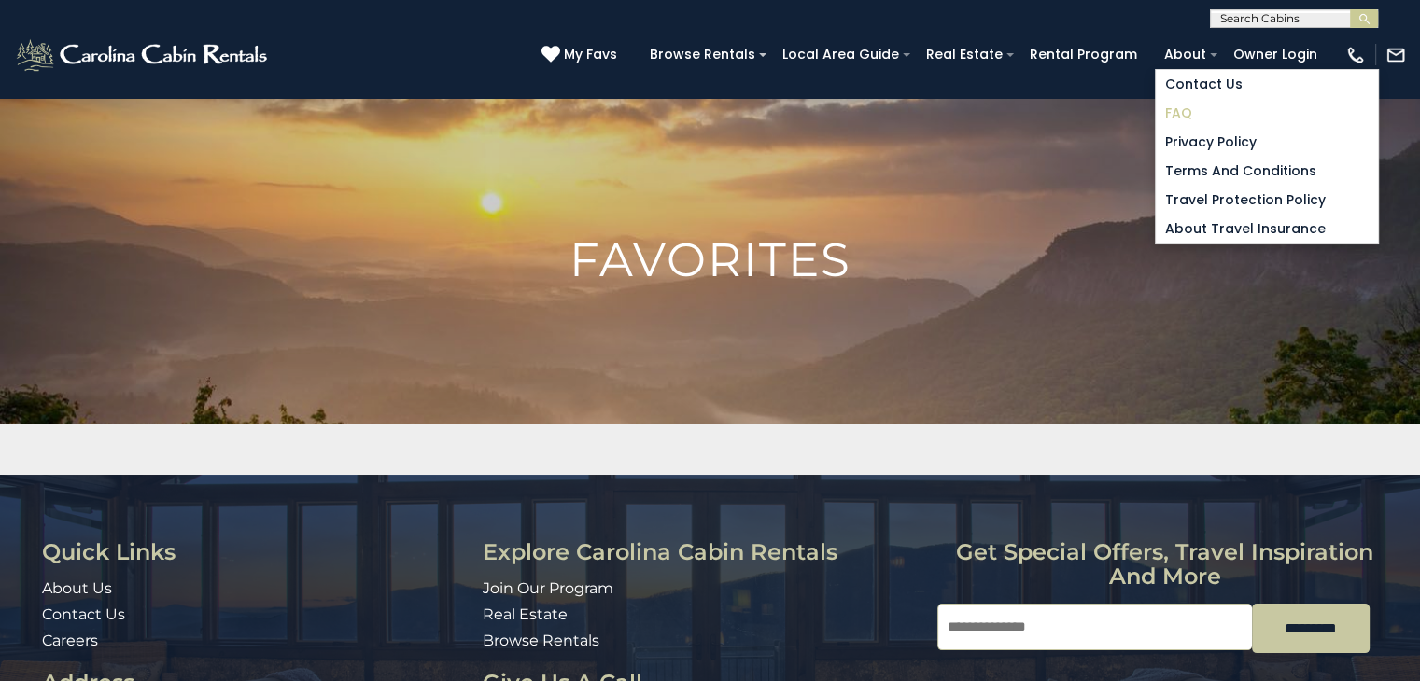 The image size is (1420, 681). What do you see at coordinates (143, 55) in the screenshot?
I see `img: White-1-2.png` at bounding box center [143, 55].